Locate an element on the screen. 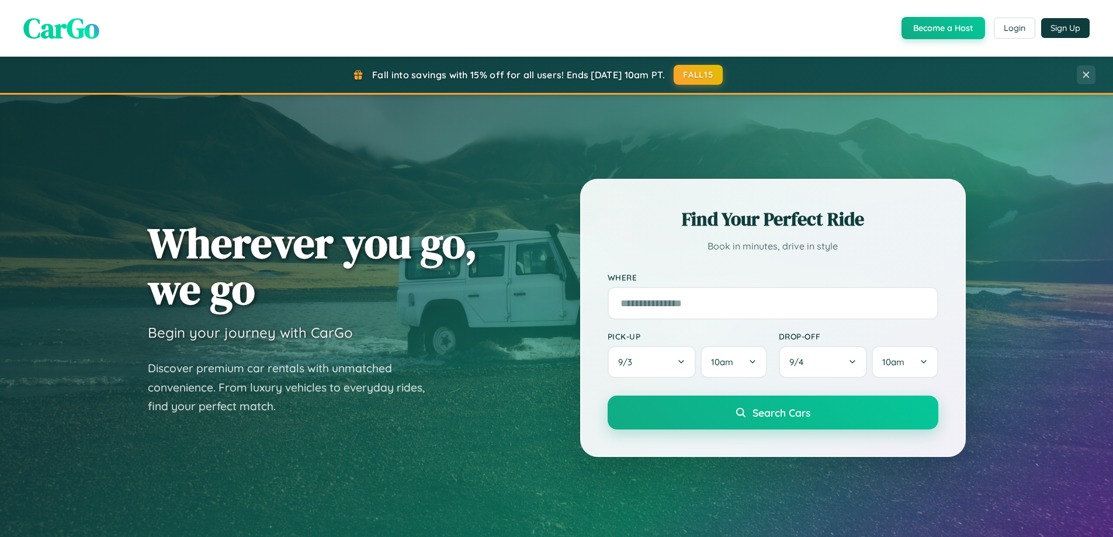  button: FALL15 is located at coordinates (698, 75).